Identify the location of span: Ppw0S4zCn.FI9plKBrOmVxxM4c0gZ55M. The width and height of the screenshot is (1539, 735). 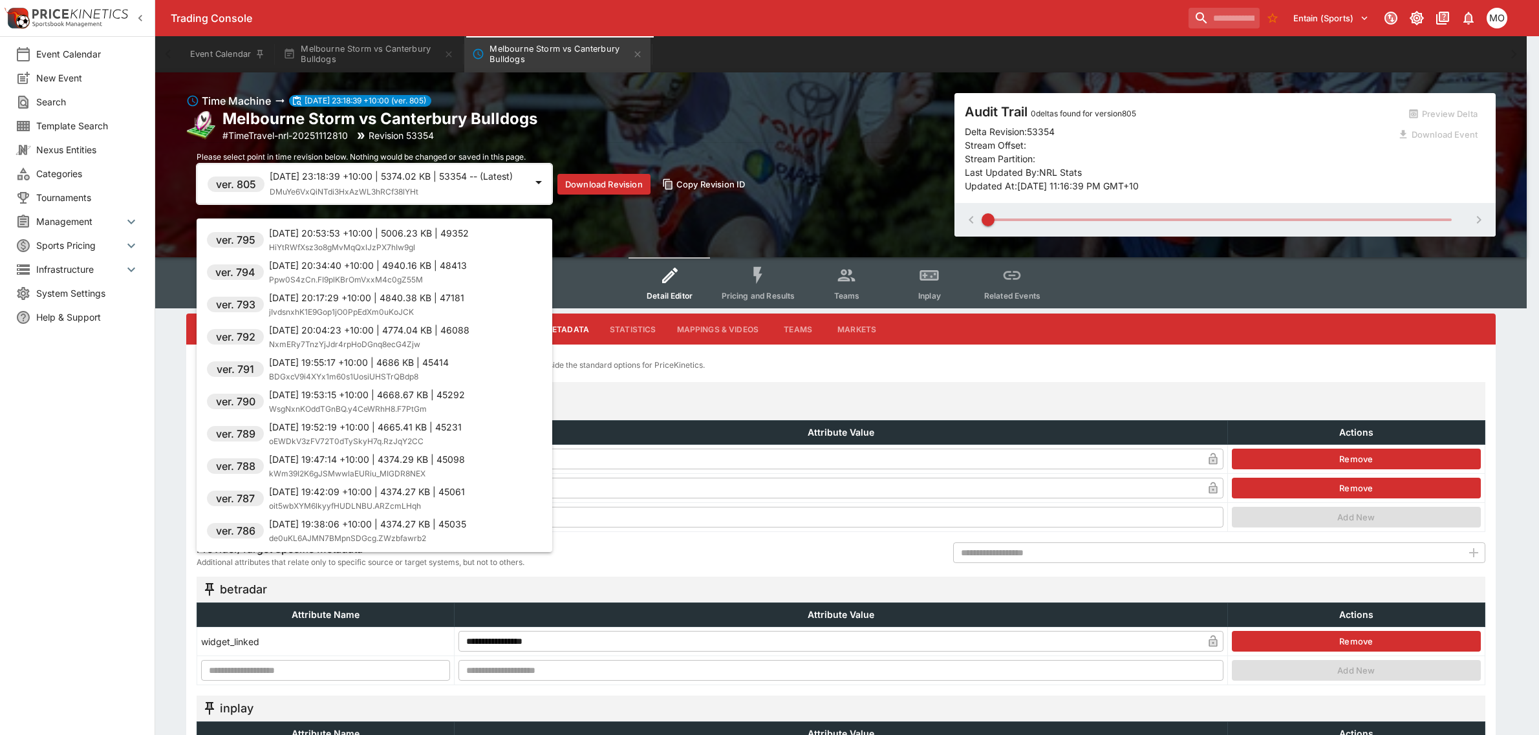
(346, 279).